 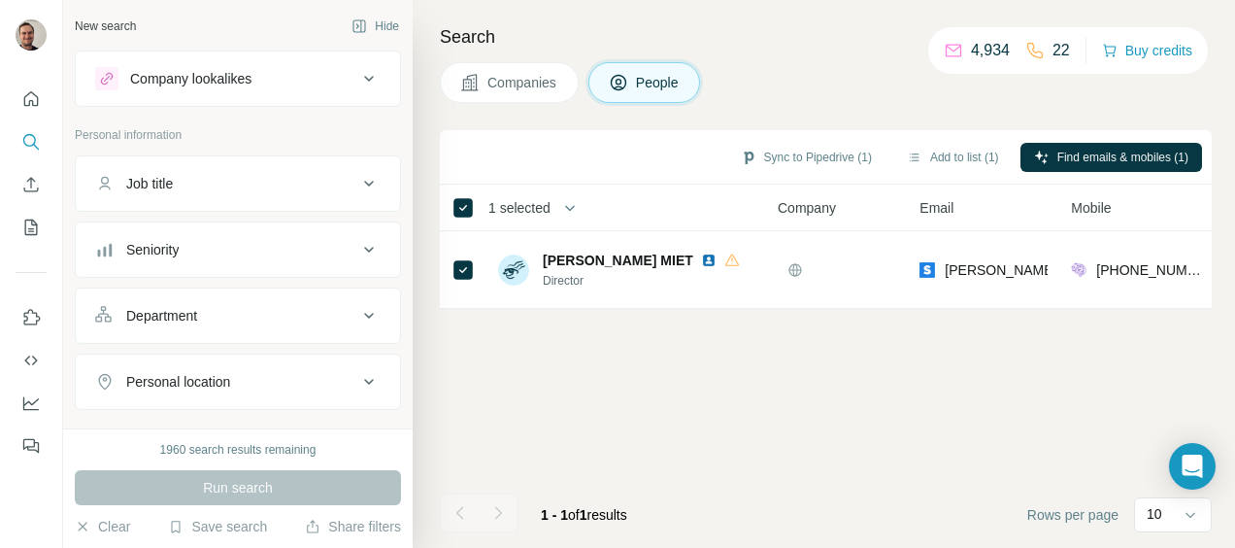 I want to click on div: Seniority, so click(x=152, y=250).